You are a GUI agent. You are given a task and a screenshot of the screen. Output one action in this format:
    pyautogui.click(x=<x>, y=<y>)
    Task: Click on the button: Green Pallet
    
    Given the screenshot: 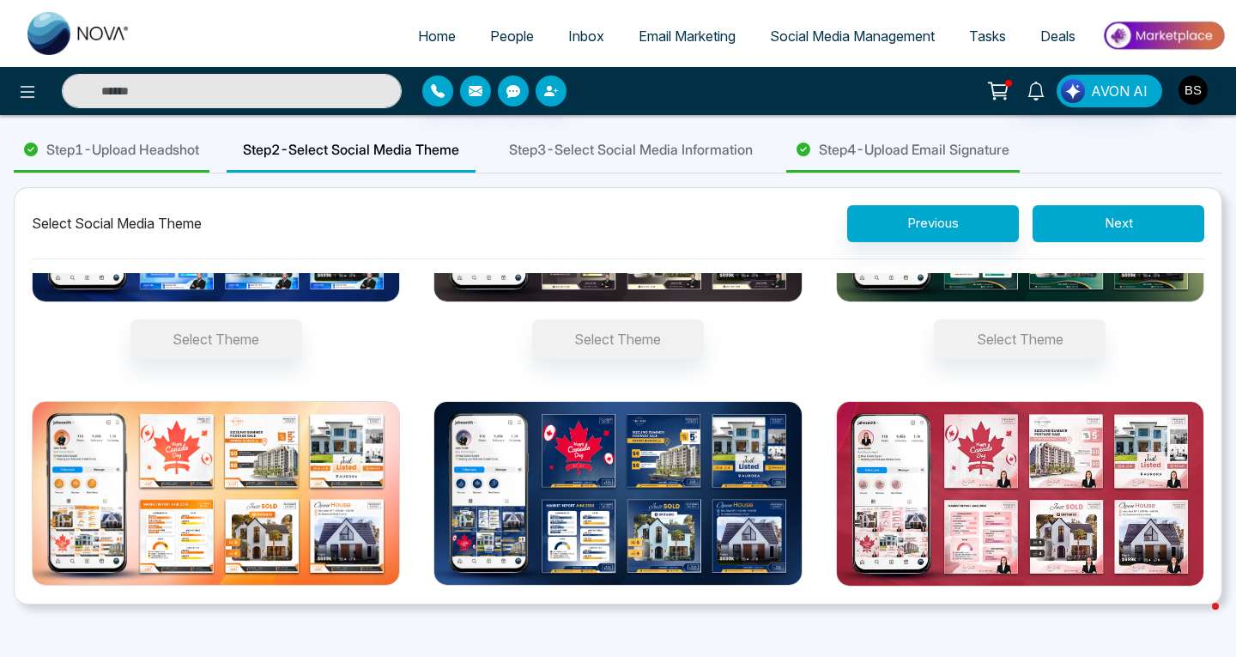 What is the action you would take?
    pyautogui.click(x=1020, y=339)
    